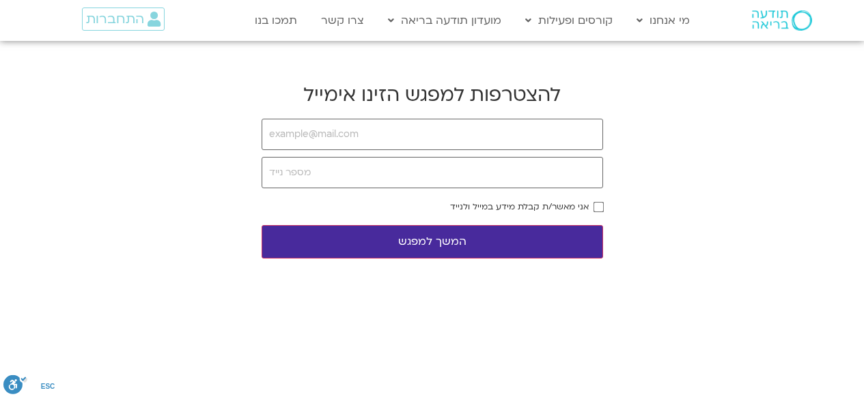 This screenshot has width=864, height=399. What do you see at coordinates (342, 20) in the screenshot?
I see `a: צרו קשר` at bounding box center [342, 20].